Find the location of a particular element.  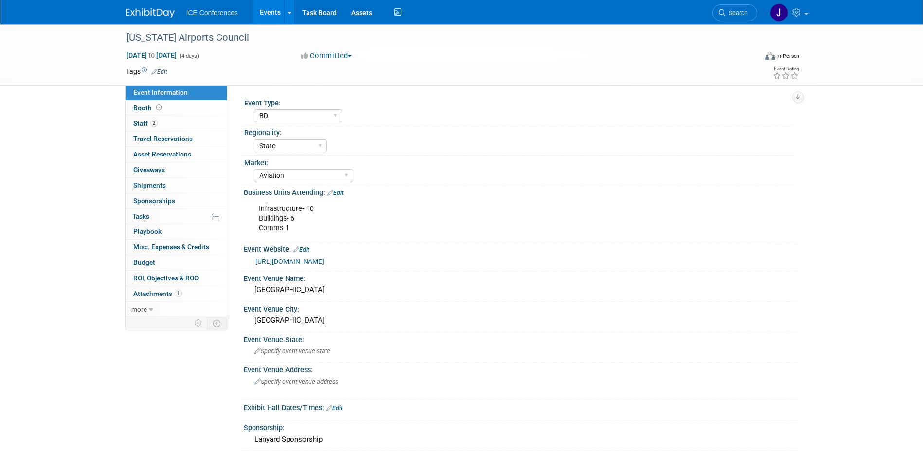

span: Asset Reservations is located at coordinates (162, 154).